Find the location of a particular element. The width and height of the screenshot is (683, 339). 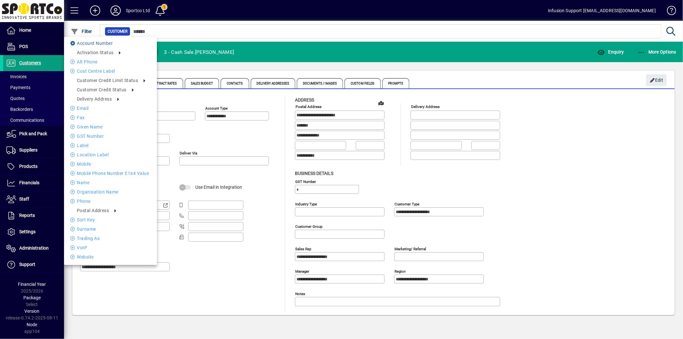

span: Customer Credit Status is located at coordinates (102, 90).